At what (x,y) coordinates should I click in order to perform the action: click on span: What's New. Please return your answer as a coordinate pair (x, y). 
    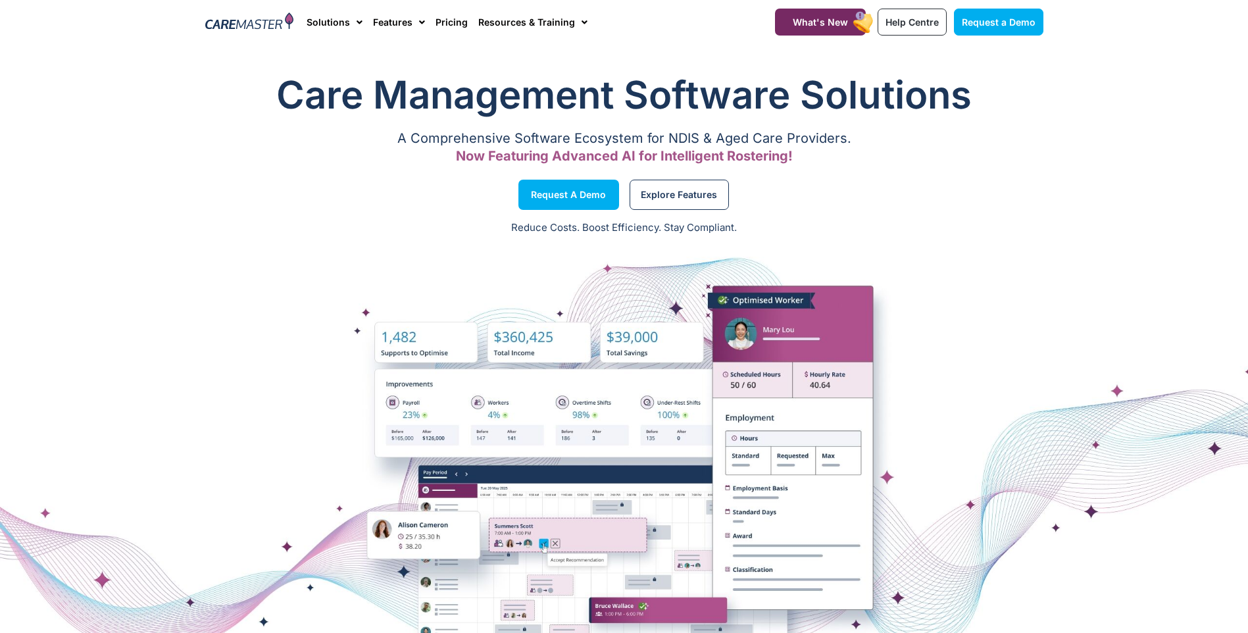
    Looking at the image, I should click on (820, 22).